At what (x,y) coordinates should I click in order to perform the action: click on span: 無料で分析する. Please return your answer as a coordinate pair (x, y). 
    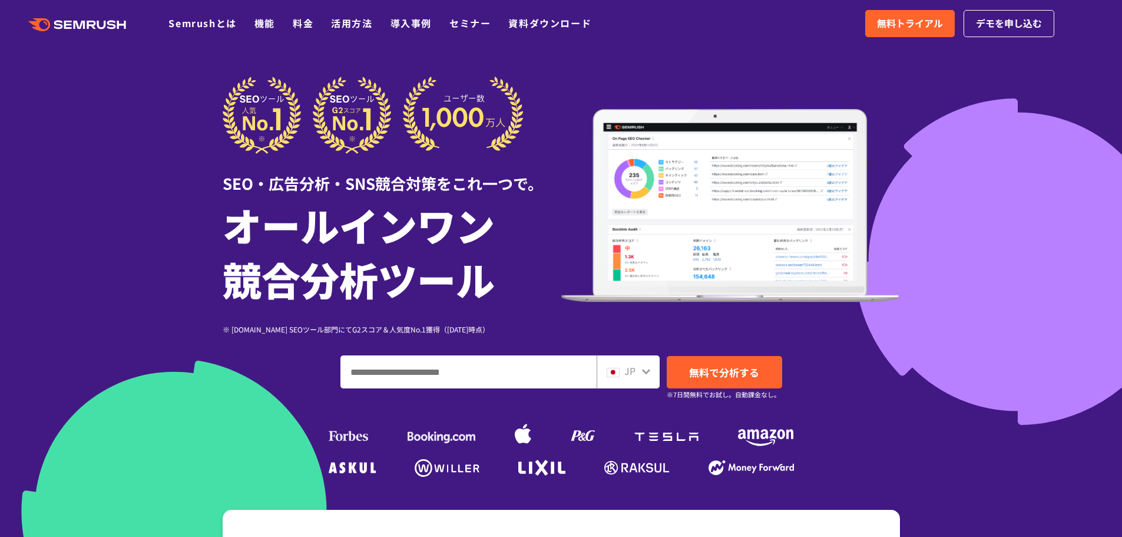
    Looking at the image, I should click on (724, 372).